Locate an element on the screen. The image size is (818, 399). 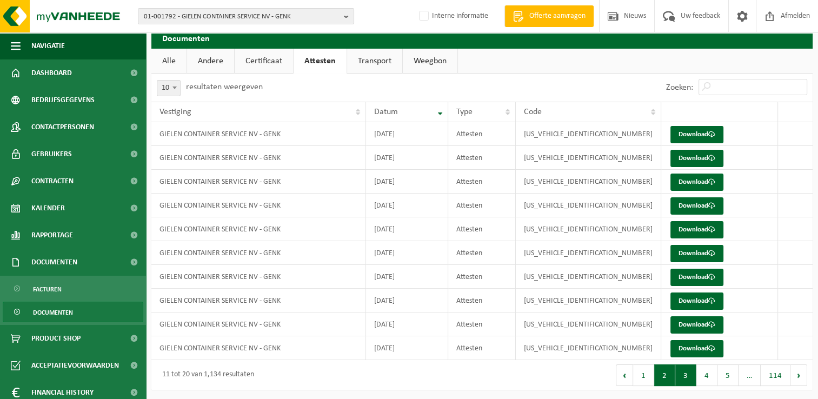
span: 01-001792 - GIELEN CONTAINER SERVICE NV - GENK is located at coordinates (242, 17).